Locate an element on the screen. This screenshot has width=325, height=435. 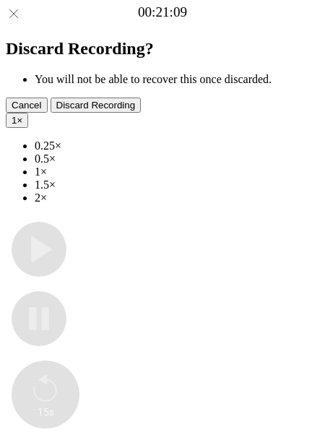
button: Cancel is located at coordinates (27, 105).